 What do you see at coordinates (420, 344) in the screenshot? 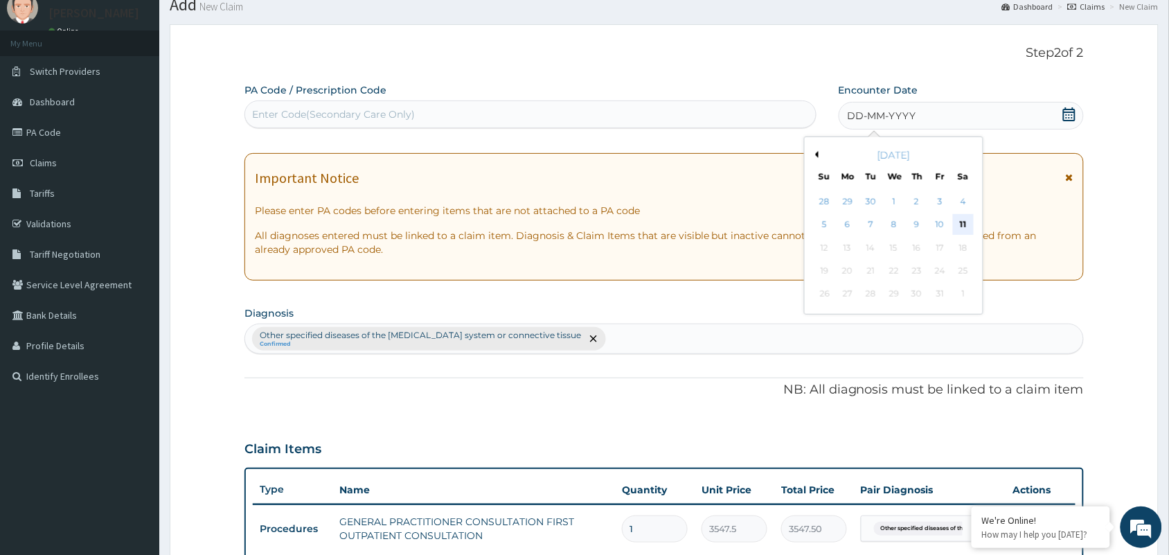
I see `small: Confirmed` at bounding box center [420, 344].